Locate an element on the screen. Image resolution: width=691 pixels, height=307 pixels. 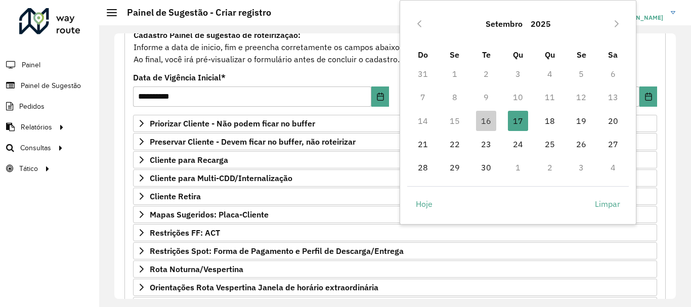
td: 31 is located at coordinates (423, 74).